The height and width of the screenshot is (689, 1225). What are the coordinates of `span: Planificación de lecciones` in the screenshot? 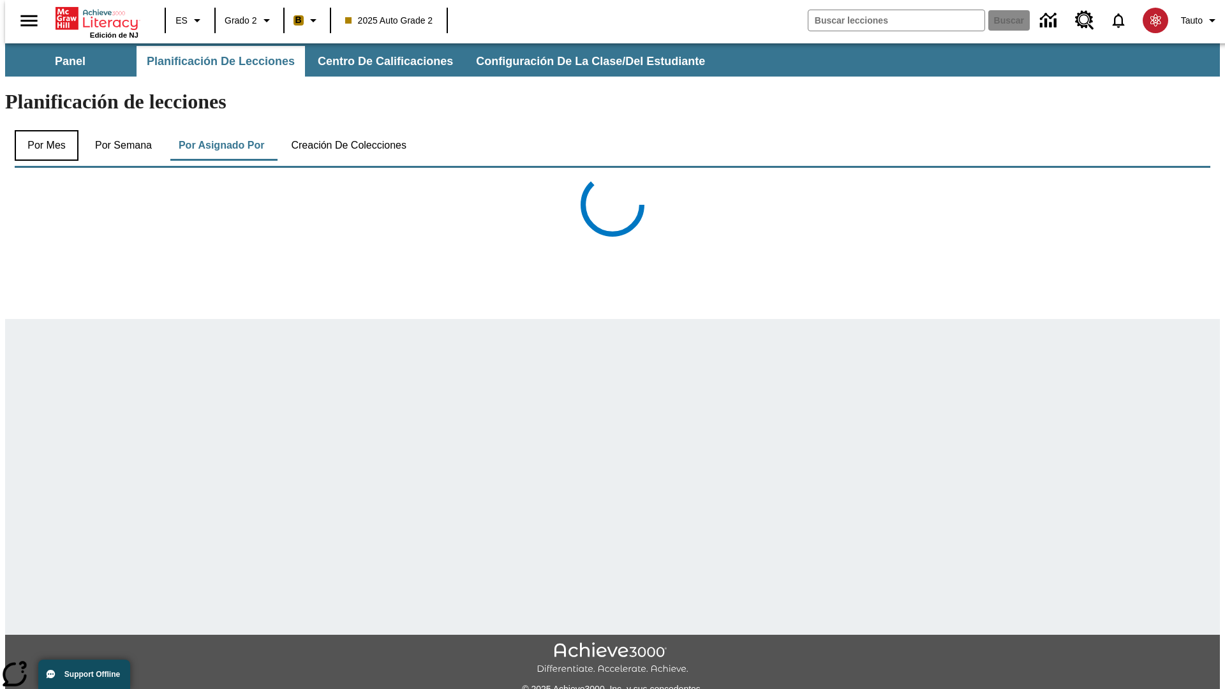 It's located at (221, 61).